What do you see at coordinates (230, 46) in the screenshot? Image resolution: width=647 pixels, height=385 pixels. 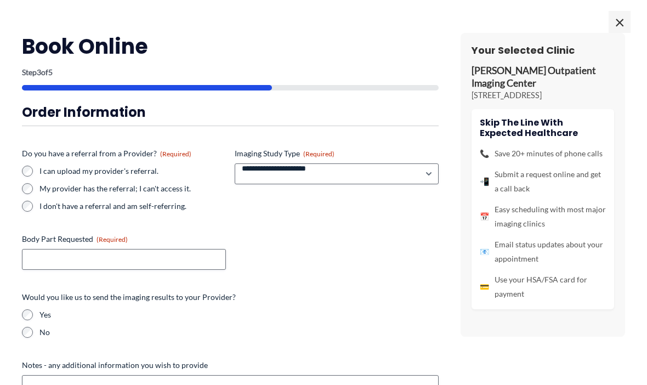 I see `h2: Book Online` at bounding box center [230, 46].